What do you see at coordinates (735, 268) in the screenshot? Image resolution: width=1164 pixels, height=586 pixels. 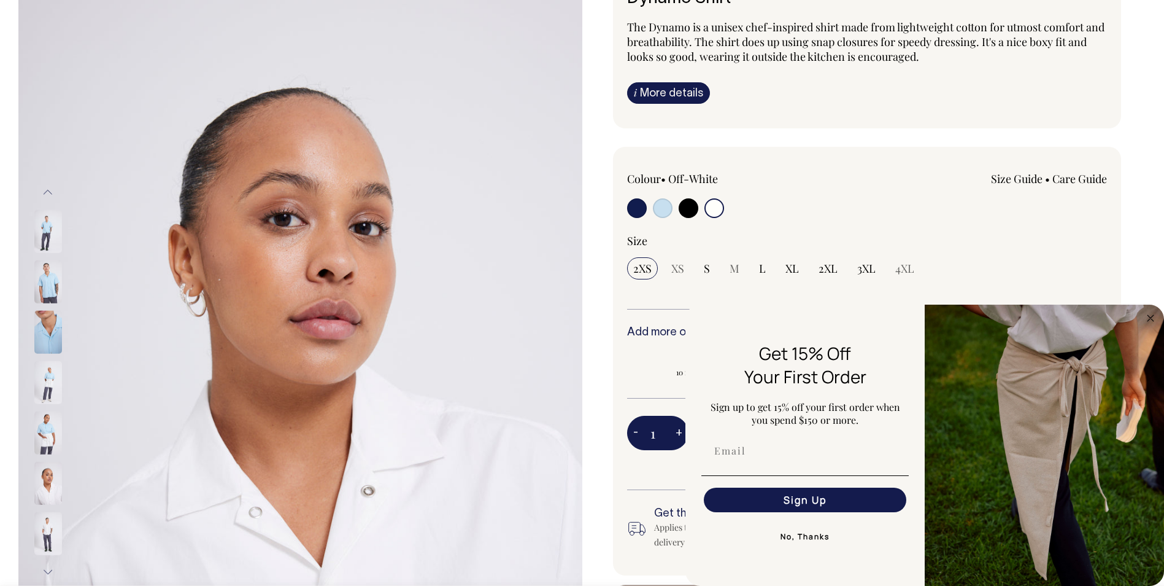 I see `span: M` at bounding box center [735, 268].